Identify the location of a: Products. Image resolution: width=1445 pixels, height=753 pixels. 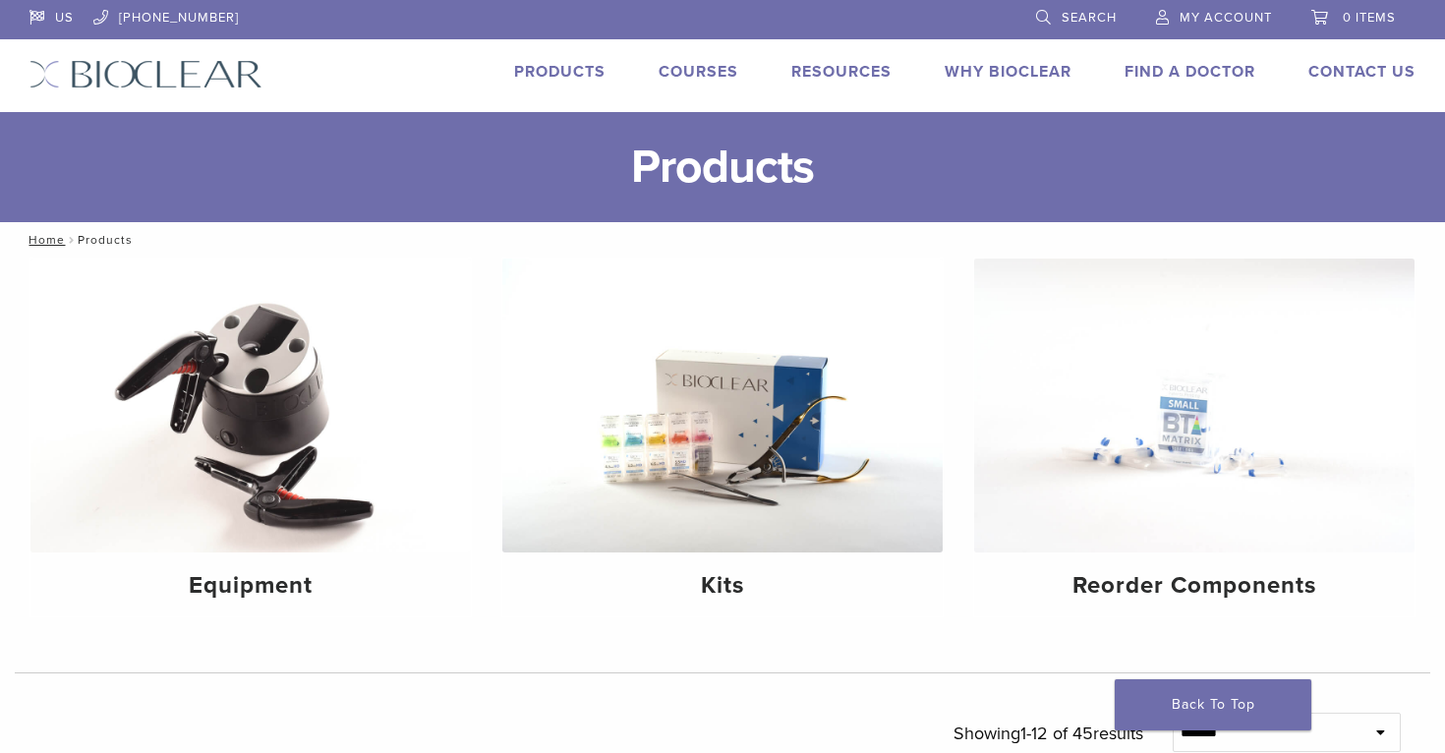
(559, 72).